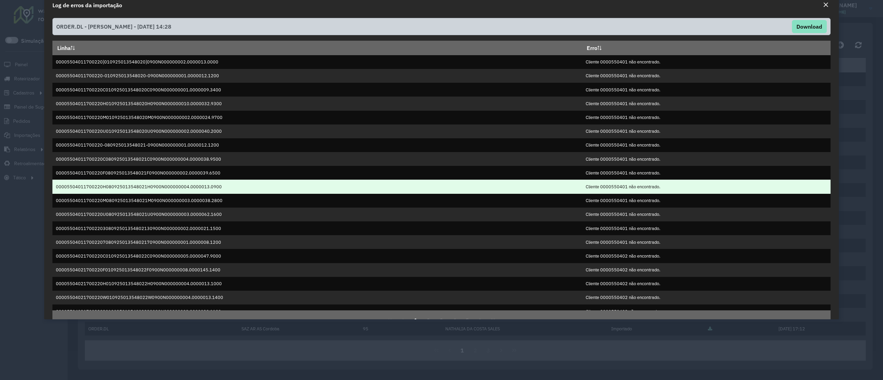 The width and height of the screenshot is (883, 380). What do you see at coordinates (317, 270) in the screenshot?
I see `td: 00005504021700220F010925013548022F0900N000000008.0000145.1400` at bounding box center [317, 270].